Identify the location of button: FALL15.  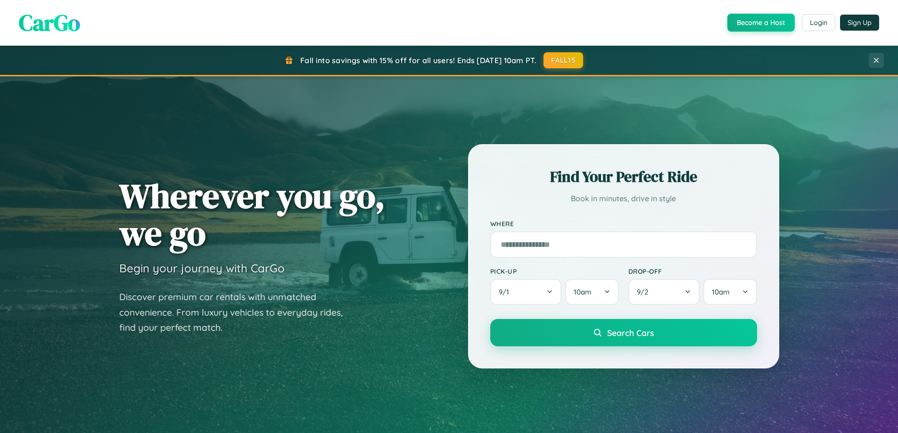
(563, 60).